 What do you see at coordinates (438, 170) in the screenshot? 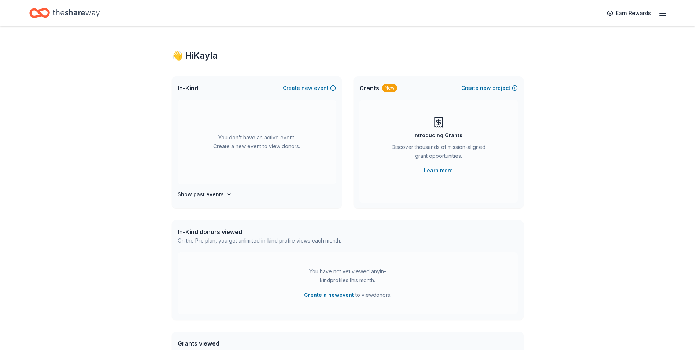
I see `a: Learn more` at bounding box center [438, 170].